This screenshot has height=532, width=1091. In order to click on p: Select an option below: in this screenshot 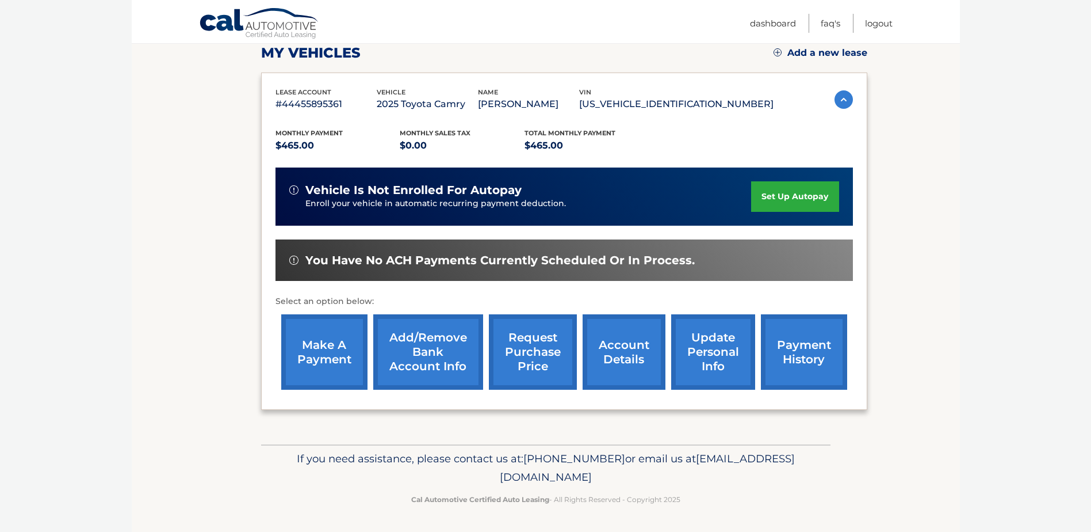, I will do `click(564, 301)`.